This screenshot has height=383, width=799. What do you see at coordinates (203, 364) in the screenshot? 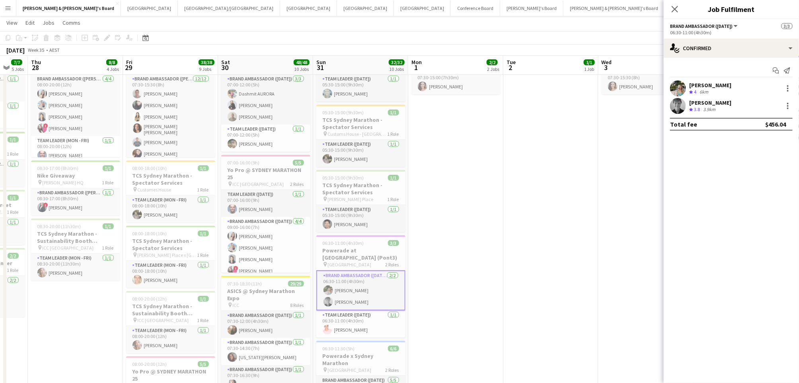
I see `span: 5/5` at bounding box center [203, 364].